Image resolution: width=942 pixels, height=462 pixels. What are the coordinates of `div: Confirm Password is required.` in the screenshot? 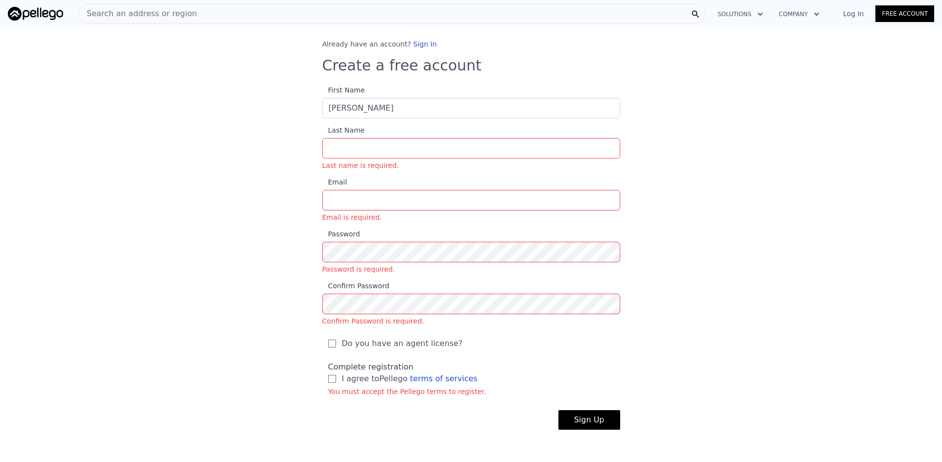 It's located at (471, 321).